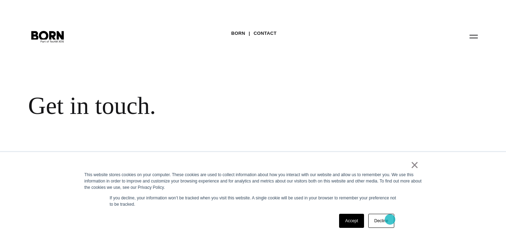 The width and height of the screenshot is (506, 237). What do you see at coordinates (253, 201) in the screenshot?
I see `p: If you decline, your information won’t be tracked when you visit this website. A single cookie wi...` at bounding box center [253, 201].